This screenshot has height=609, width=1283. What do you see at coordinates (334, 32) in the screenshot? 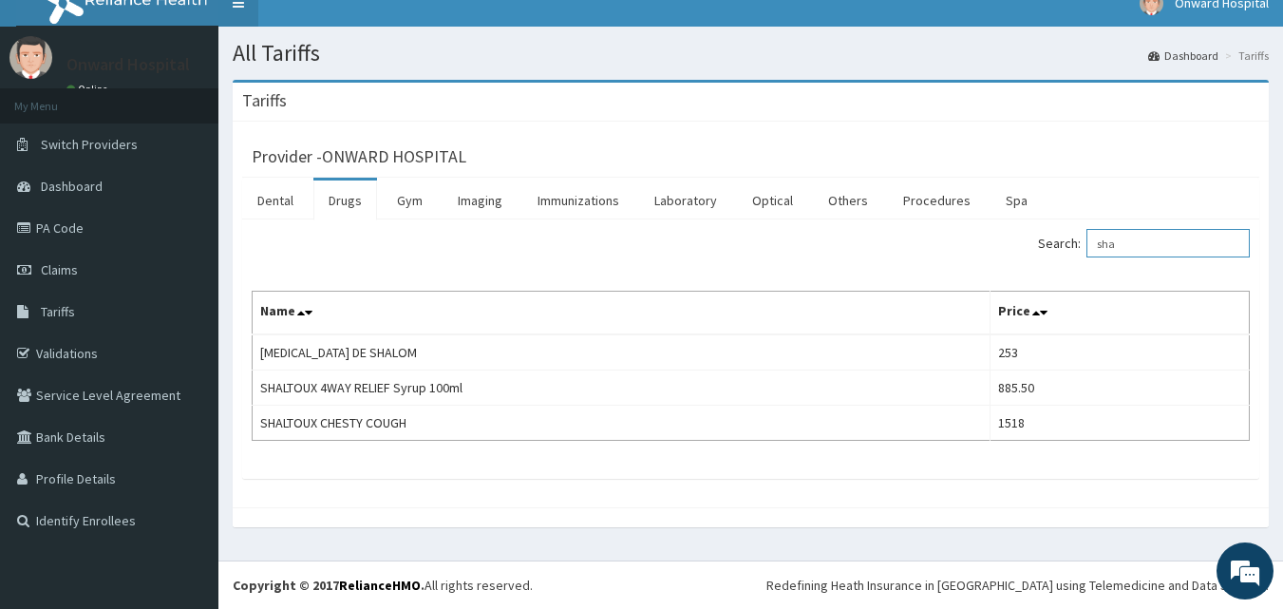
I see `div: Minimize live chat window` at bounding box center [334, 32].